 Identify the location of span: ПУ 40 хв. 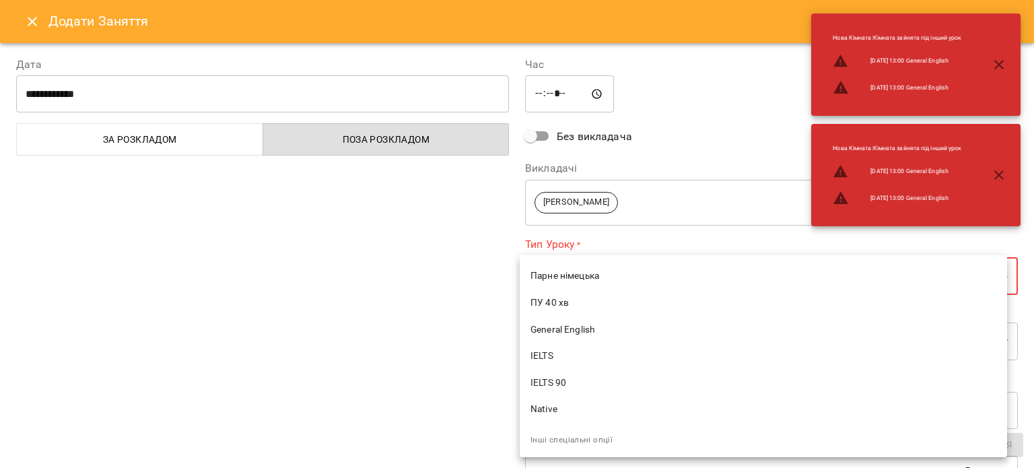
(763, 303).